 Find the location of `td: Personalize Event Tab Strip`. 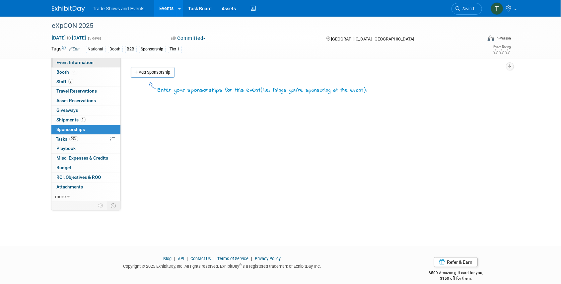

td: Personalize Event Tab Strip is located at coordinates (101, 206).